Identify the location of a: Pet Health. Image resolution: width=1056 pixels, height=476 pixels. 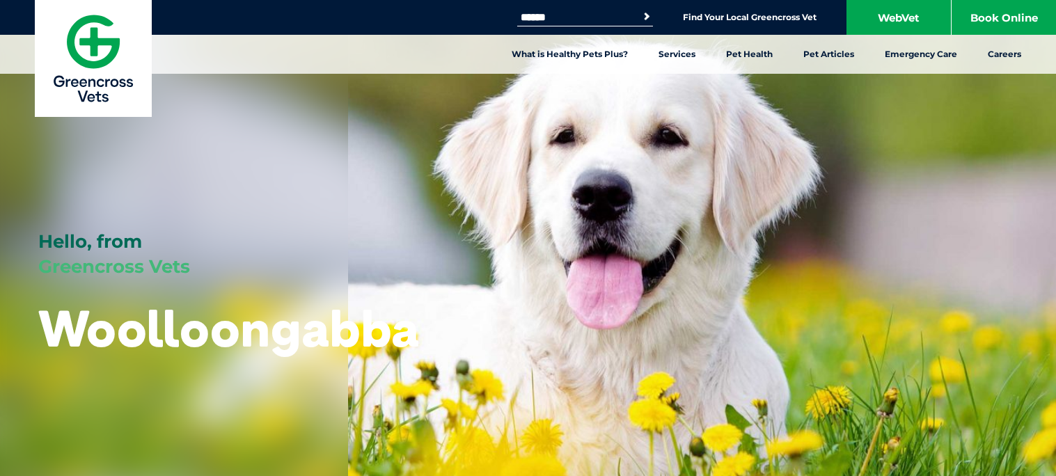
(749, 54).